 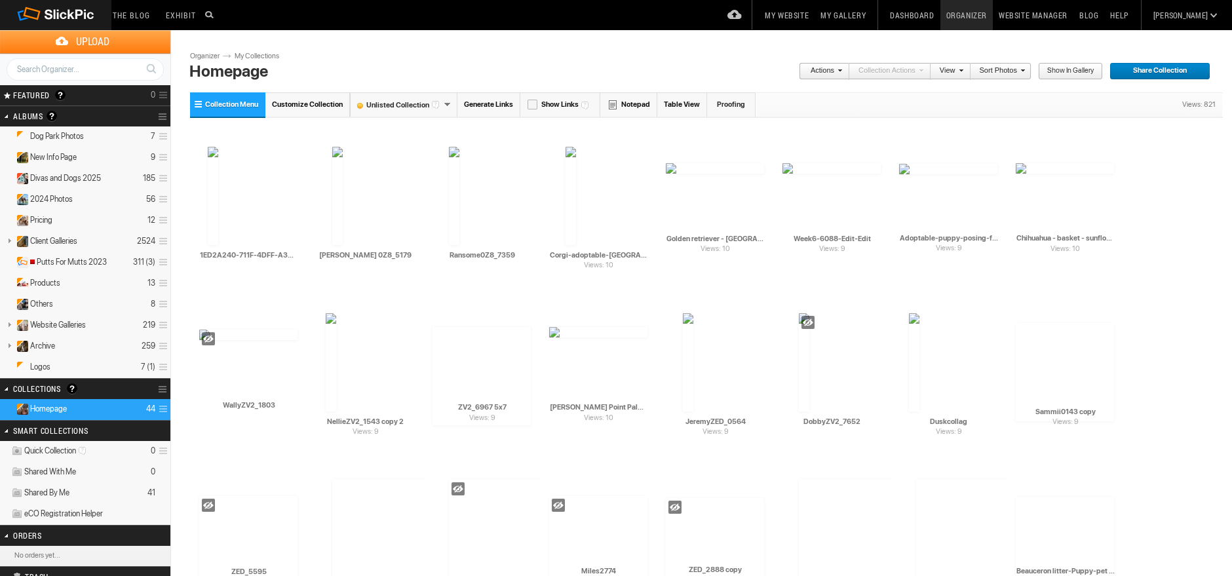 I want to click on a: Sort Photos, so click(x=997, y=71).